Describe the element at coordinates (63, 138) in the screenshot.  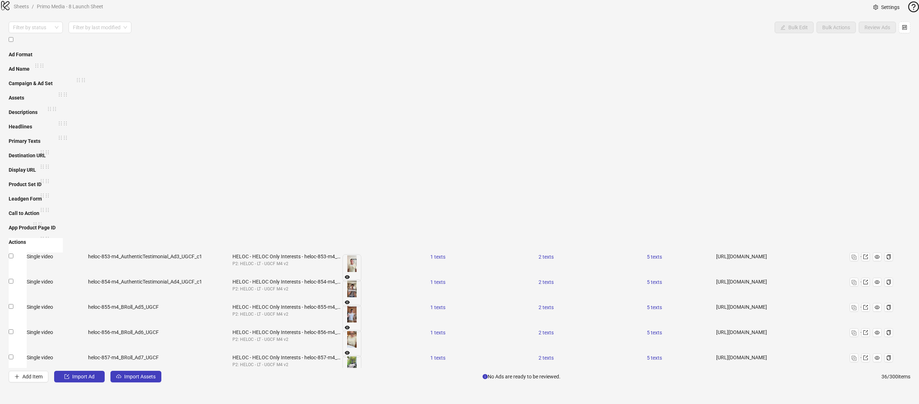
I see `div: Resize Headlines column` at that location.